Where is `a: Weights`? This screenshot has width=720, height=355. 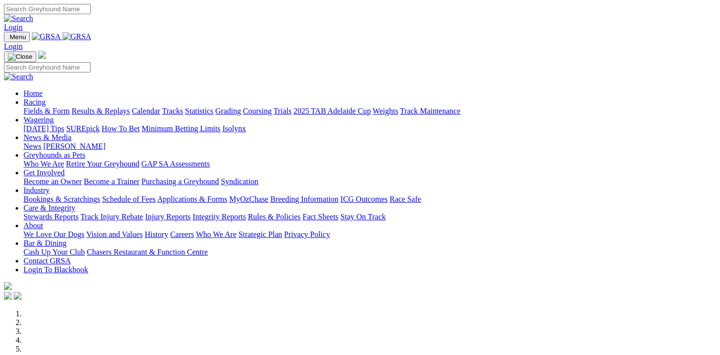 a: Weights is located at coordinates (386, 111).